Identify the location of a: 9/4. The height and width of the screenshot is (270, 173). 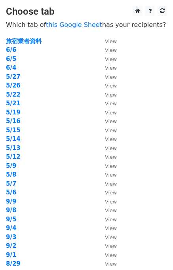
(11, 228).